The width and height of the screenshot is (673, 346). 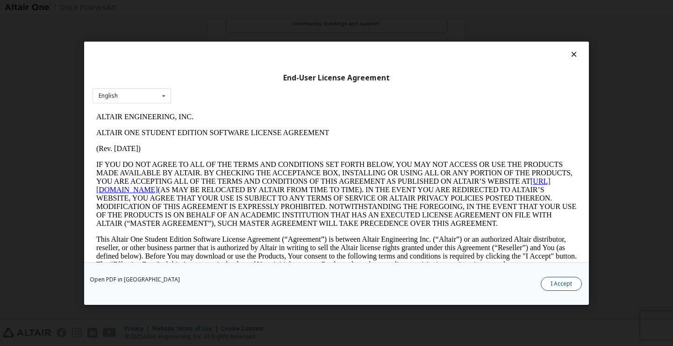 I want to click on p: This Altair One Student Edition Software License Agreement (“Agreement”) is between Altair Engine..., so click(x=244, y=143).